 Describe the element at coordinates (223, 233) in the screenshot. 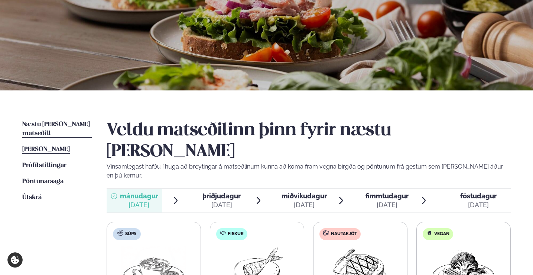

I see `img: fish.svg` at that location.